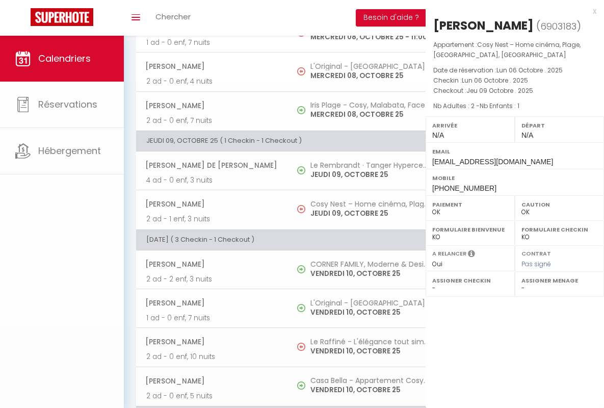  Describe the element at coordinates (499, 90) in the screenshot. I see `span: Jeu 09 Octobre . 2025` at that location.